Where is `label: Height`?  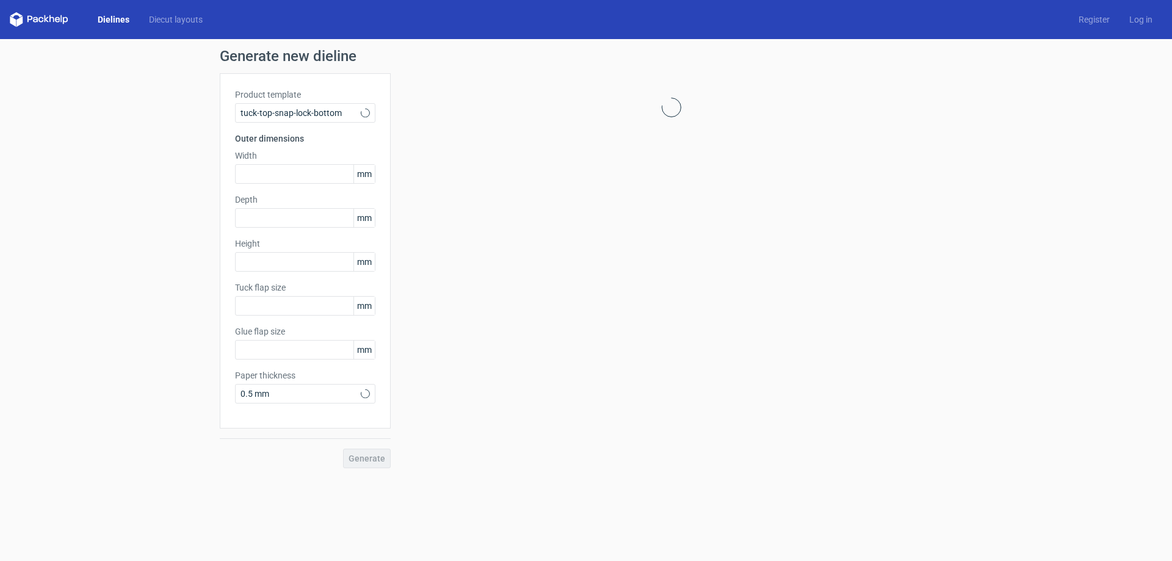 label: Height is located at coordinates (305, 244).